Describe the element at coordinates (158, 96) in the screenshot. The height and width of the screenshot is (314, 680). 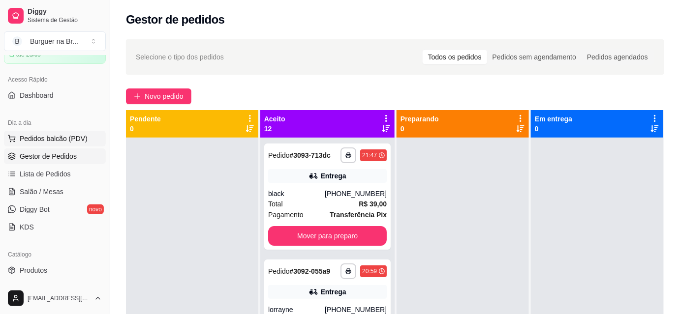
I see `button: Novo pedido` at that location.